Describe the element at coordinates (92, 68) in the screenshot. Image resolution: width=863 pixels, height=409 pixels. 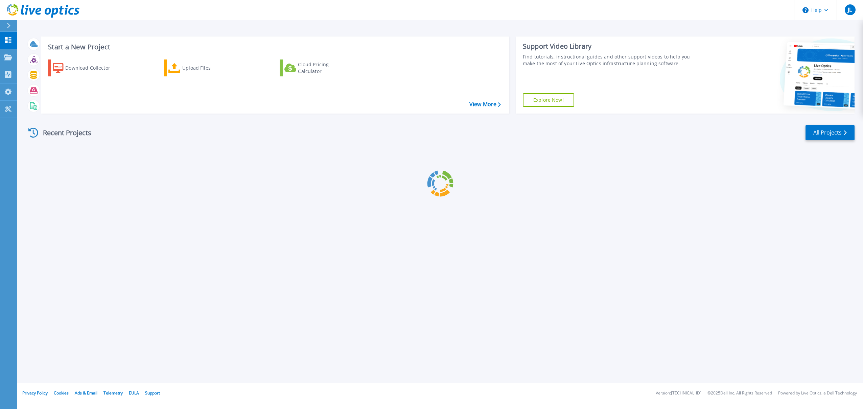
I see `div: Download Collector` at that location.